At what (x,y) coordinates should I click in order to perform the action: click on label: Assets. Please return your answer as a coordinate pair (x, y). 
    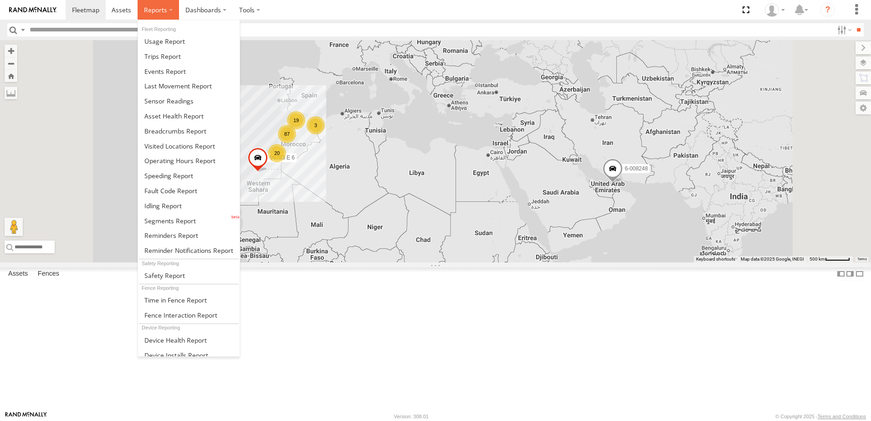
    Looking at the image, I should click on (18, 274).